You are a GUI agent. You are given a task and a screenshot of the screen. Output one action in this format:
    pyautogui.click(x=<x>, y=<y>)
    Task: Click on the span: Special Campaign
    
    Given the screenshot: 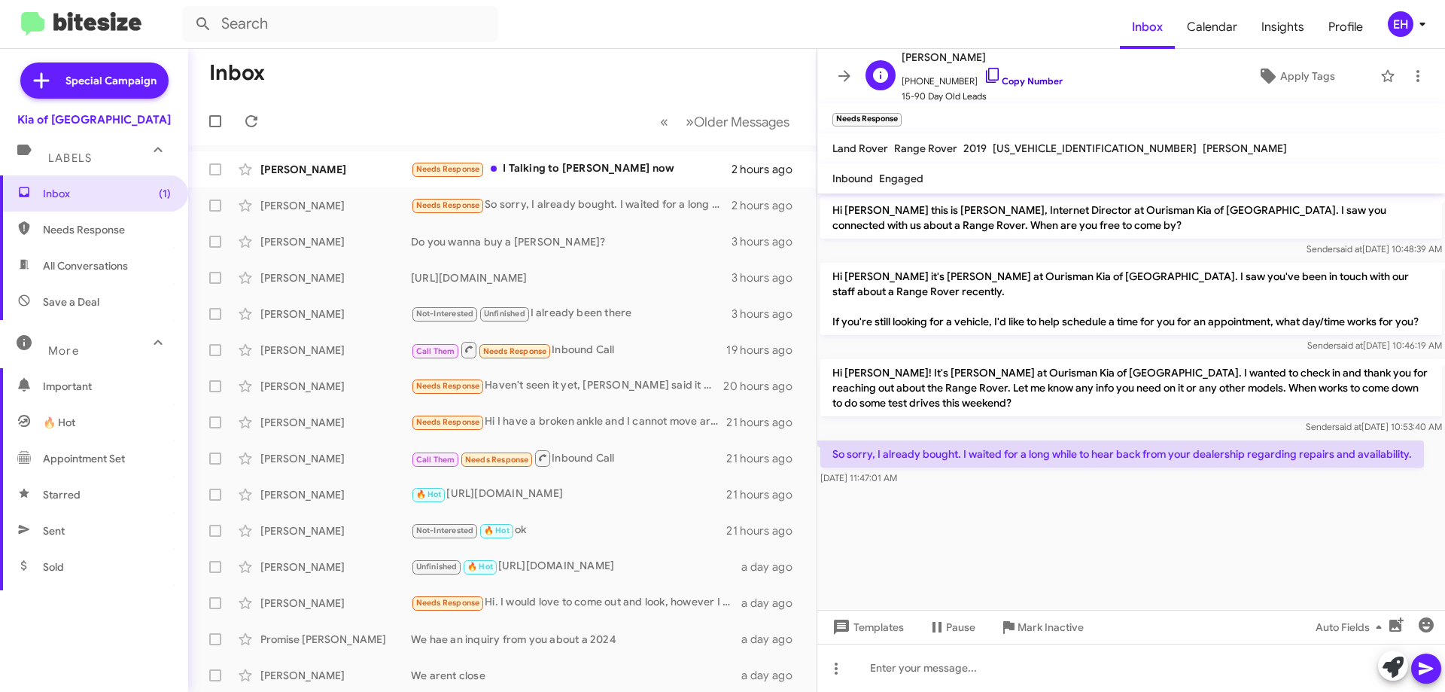 What is the action you would take?
    pyautogui.click(x=111, y=81)
    